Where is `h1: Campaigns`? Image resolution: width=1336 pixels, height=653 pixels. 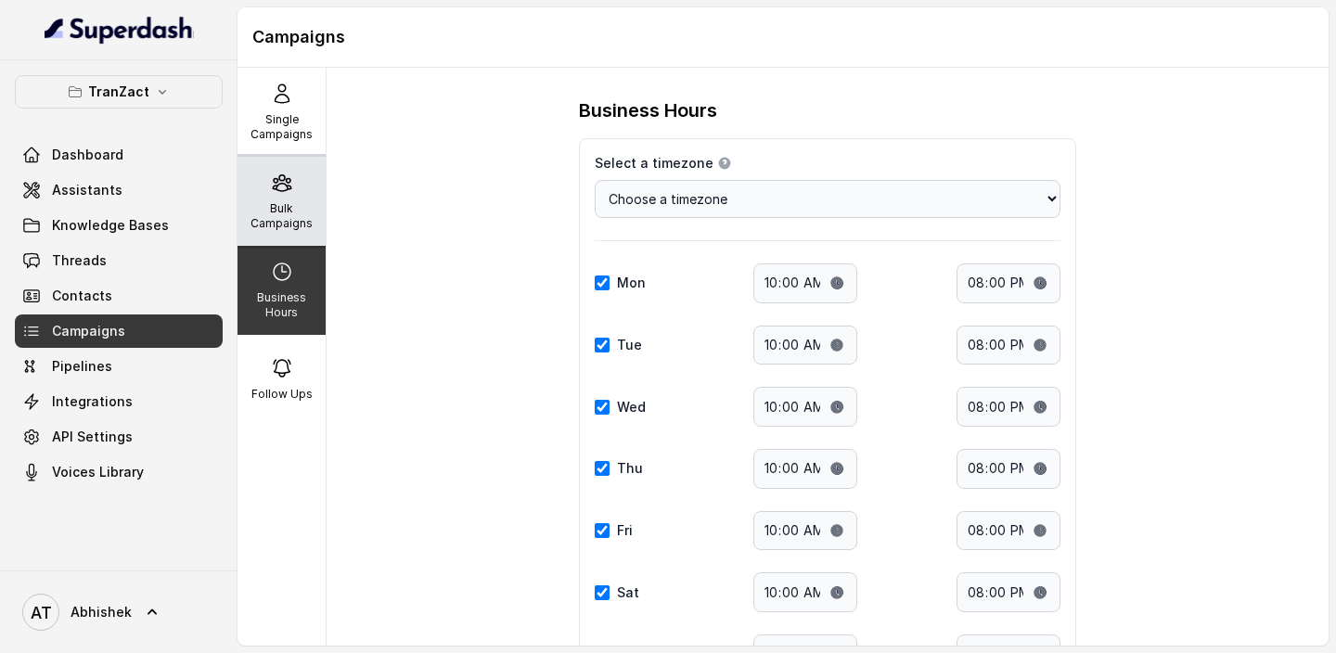
h1: Campaigns is located at coordinates (783, 37).